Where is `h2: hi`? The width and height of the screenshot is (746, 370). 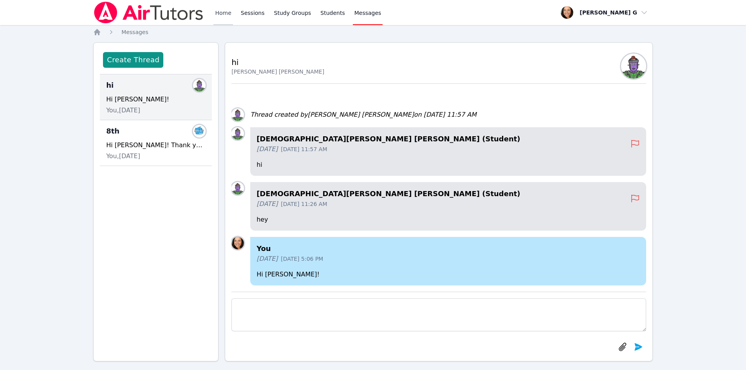 h2: hi is located at coordinates (277, 62).